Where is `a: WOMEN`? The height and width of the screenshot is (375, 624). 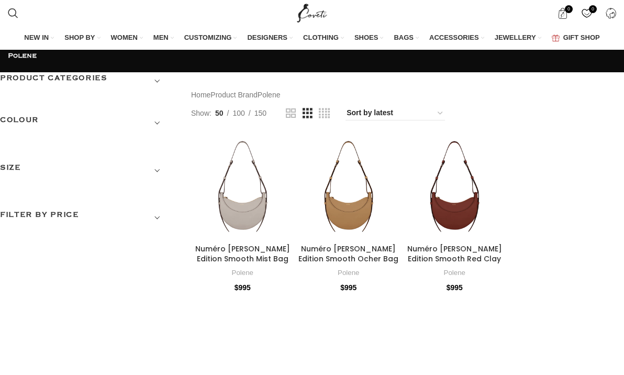 a: WOMEN is located at coordinates (127, 38).